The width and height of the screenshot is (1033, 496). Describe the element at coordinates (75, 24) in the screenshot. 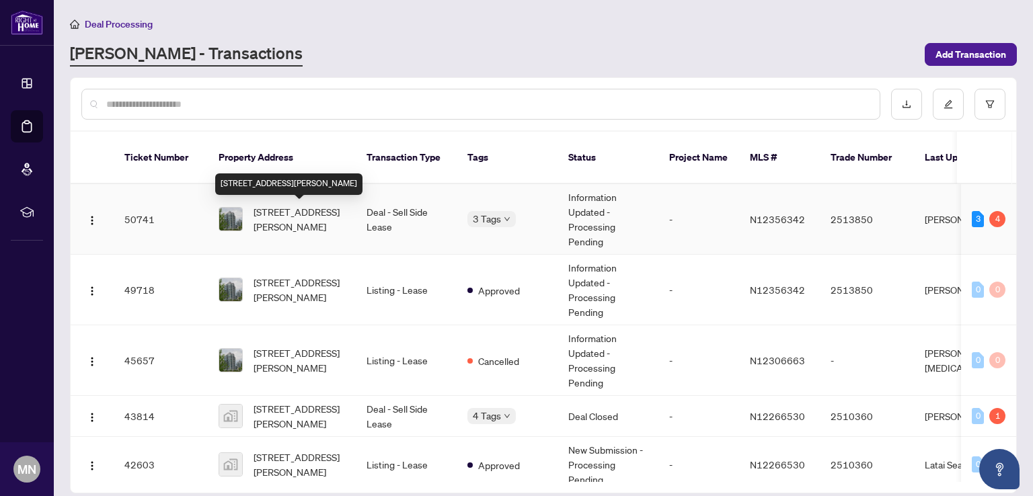

I see `span: home` at that location.